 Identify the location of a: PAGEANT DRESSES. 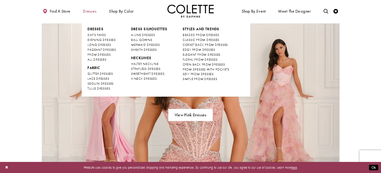
(102, 50).